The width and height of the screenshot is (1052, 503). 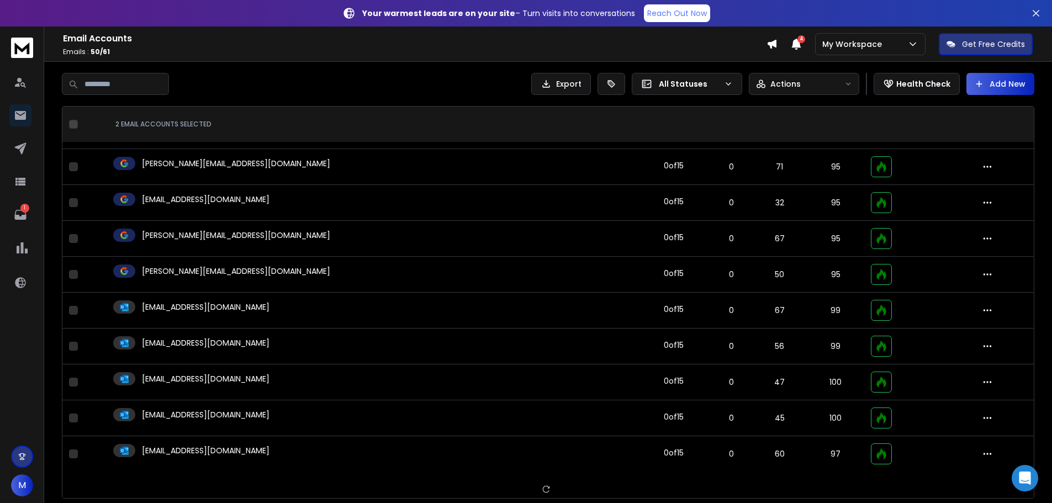 I want to click on a: Reach Out Now, so click(x=677, y=13).